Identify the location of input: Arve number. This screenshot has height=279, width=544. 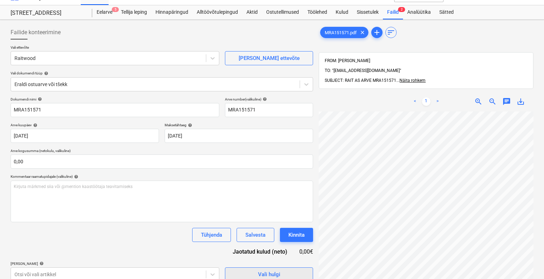
(269, 110).